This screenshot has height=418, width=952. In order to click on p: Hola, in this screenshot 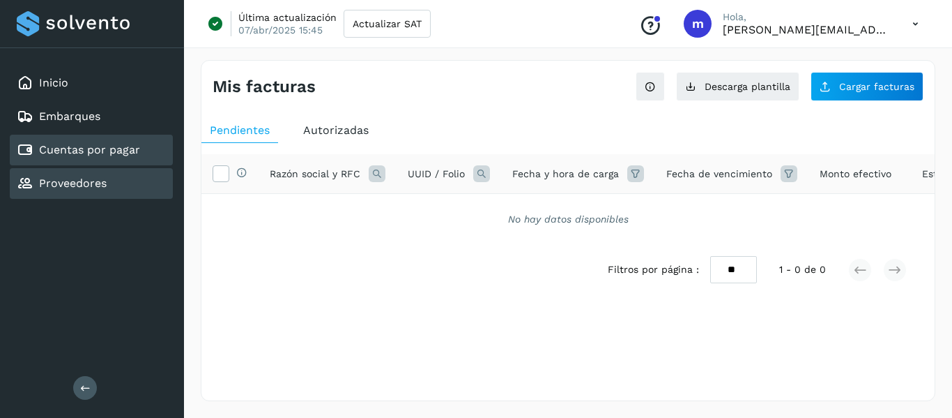, I will do `click(806, 17)`.